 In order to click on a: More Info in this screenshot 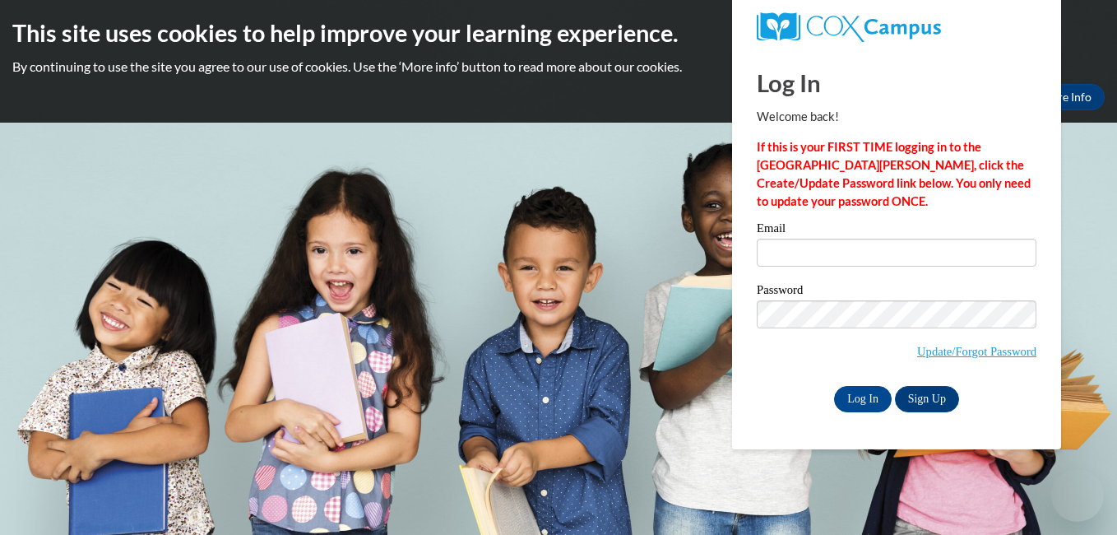, I will do `click(1066, 97)`.